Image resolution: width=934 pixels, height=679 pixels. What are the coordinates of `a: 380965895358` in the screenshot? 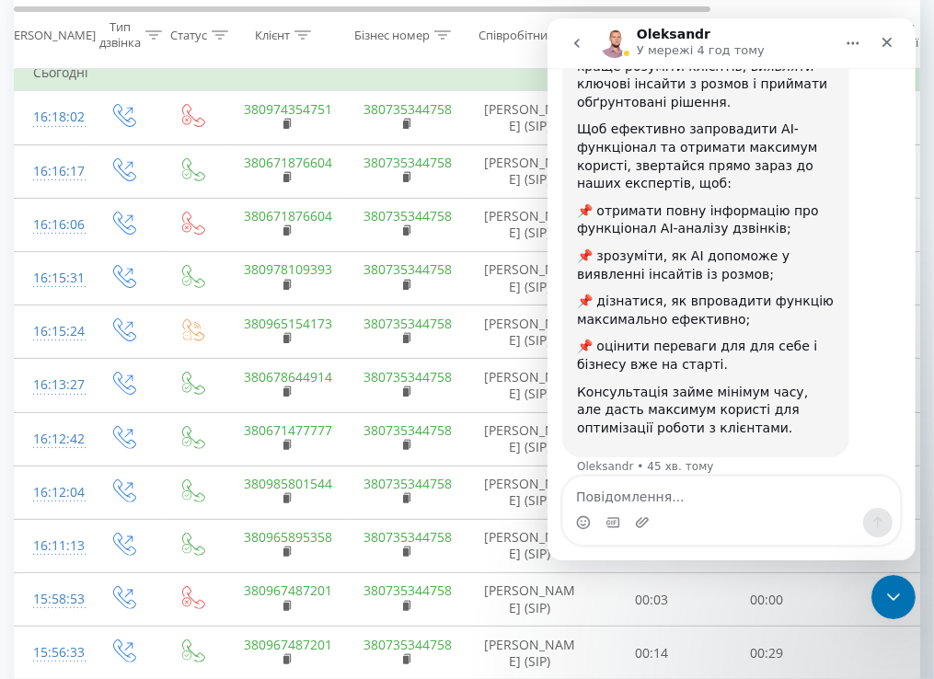 It's located at (289, 536).